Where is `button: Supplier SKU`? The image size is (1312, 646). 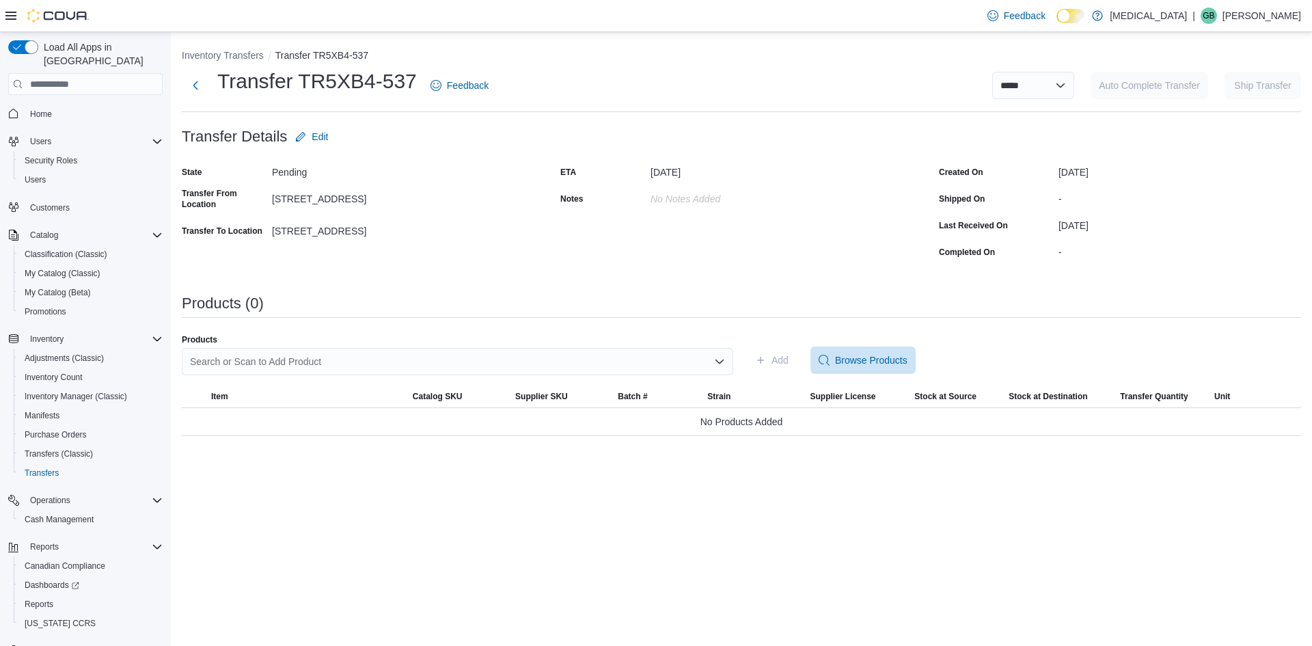 button: Supplier SKU is located at coordinates (561, 396).